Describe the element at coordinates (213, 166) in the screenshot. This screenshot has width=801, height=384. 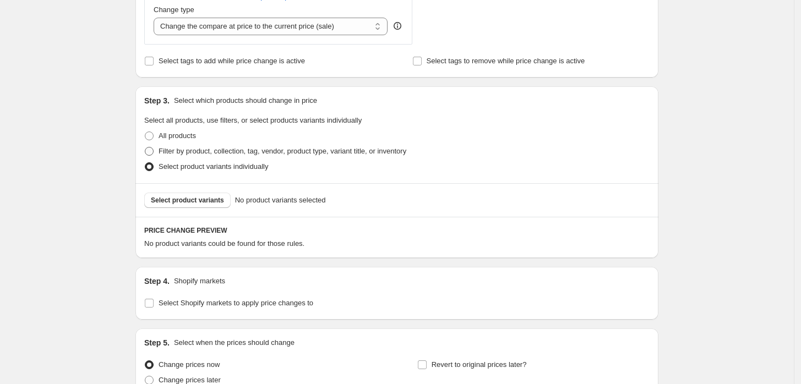
I see `span: Select product variants individually` at that location.